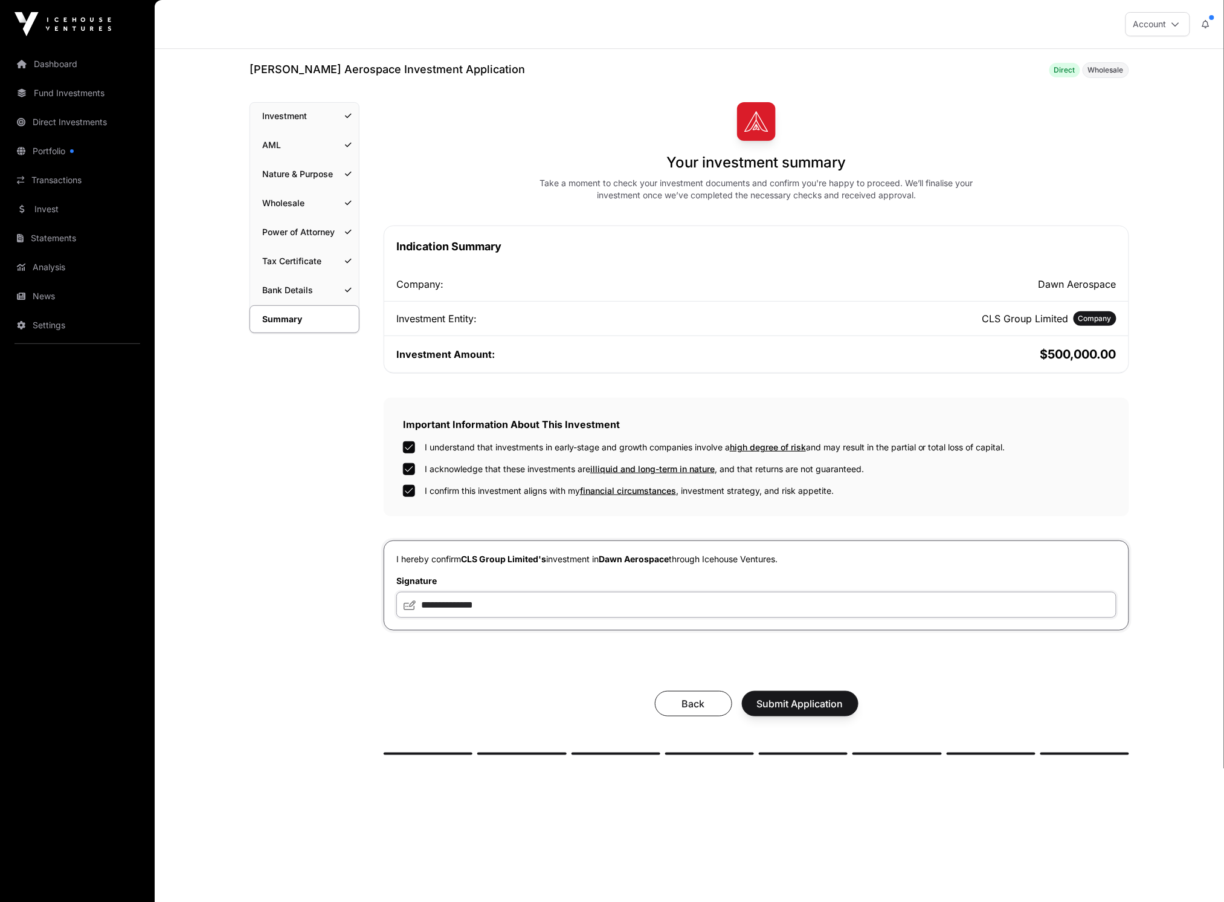  What do you see at coordinates (575, 318) in the screenshot?
I see `div: Investment Entity:` at bounding box center [575, 318].